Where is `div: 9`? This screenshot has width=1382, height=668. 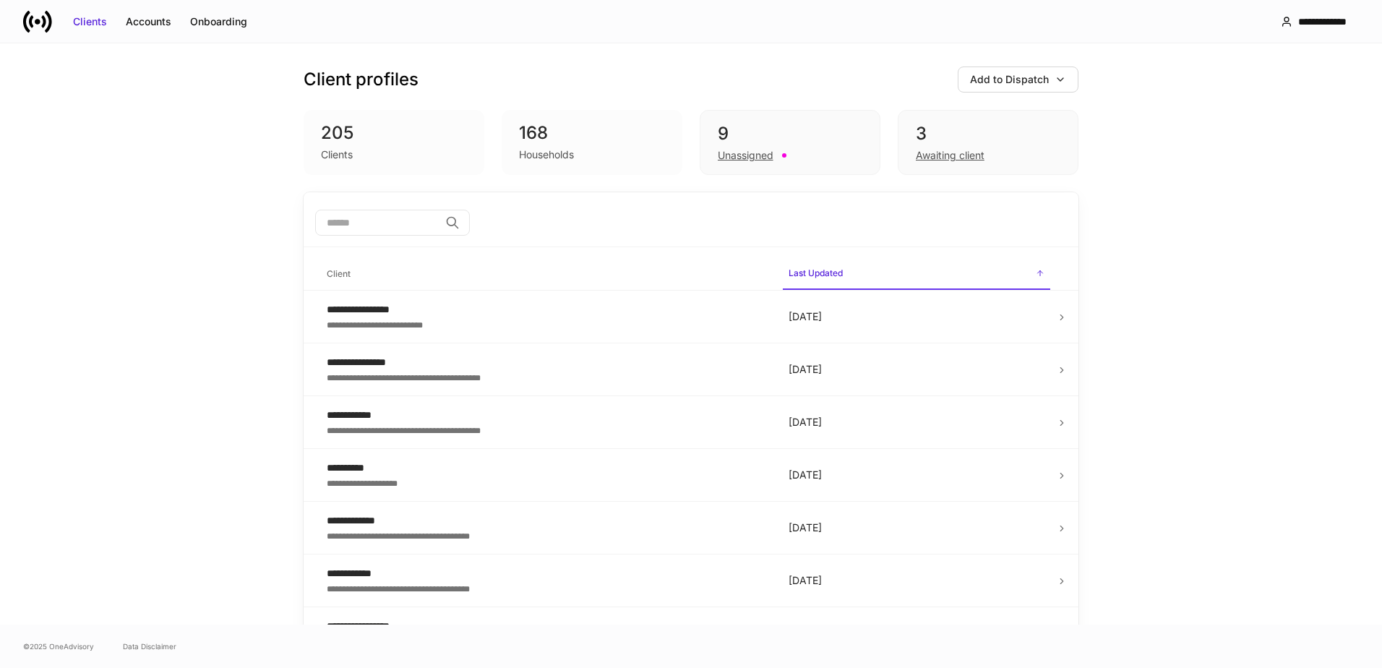
div: 9 is located at coordinates (790, 134).